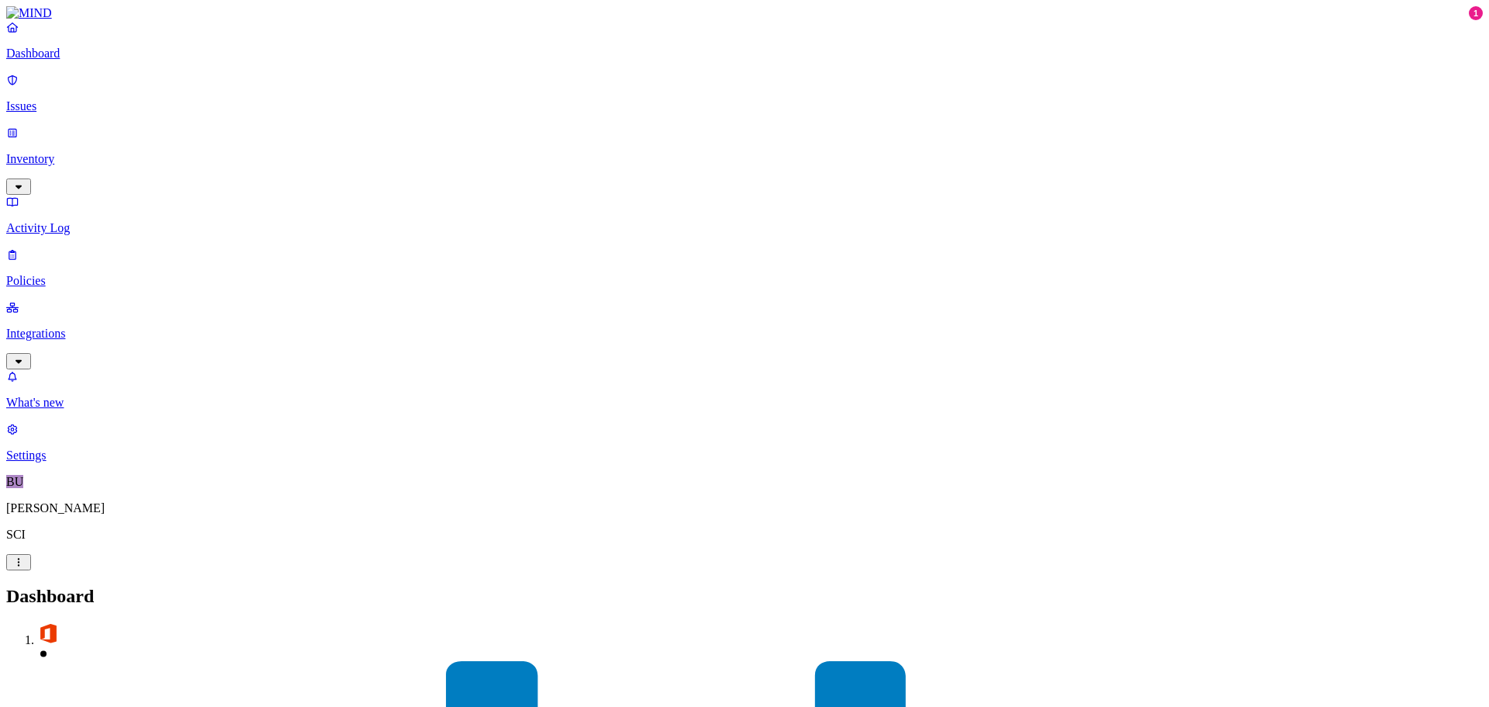 The height and width of the screenshot is (707, 1489). What do you see at coordinates (1476, 13) in the screenshot?
I see `div: 1` at bounding box center [1476, 13].